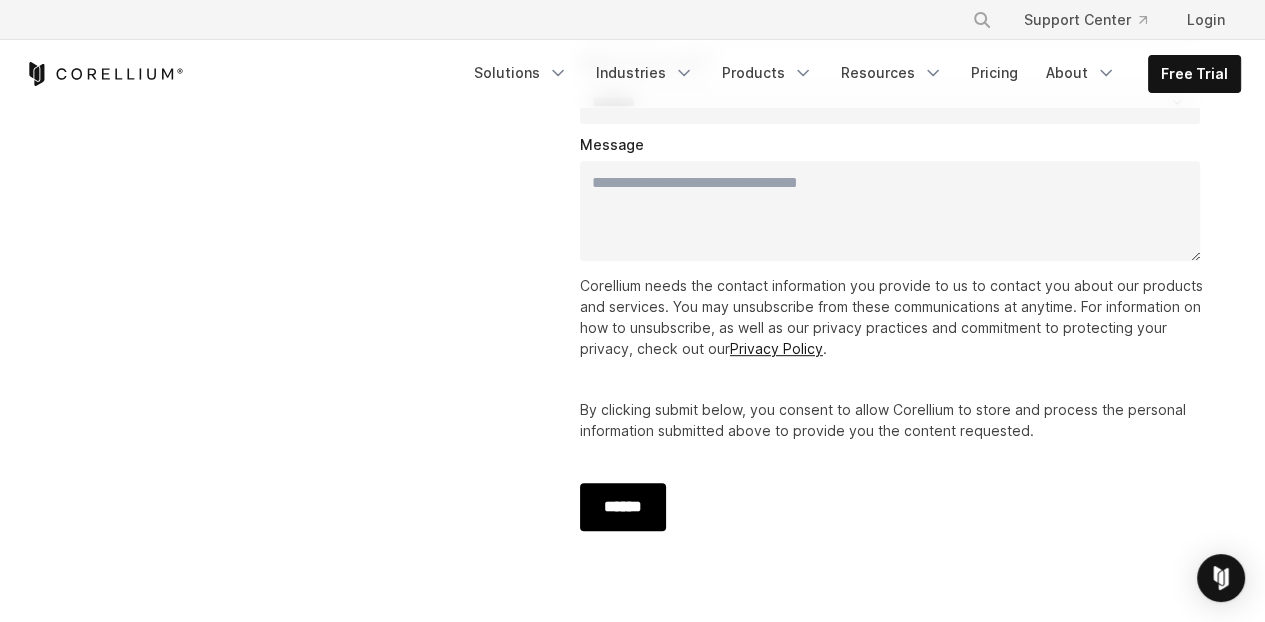 The image size is (1265, 622). Describe the element at coordinates (521, 73) in the screenshot. I see `a: Solutions` at that location.